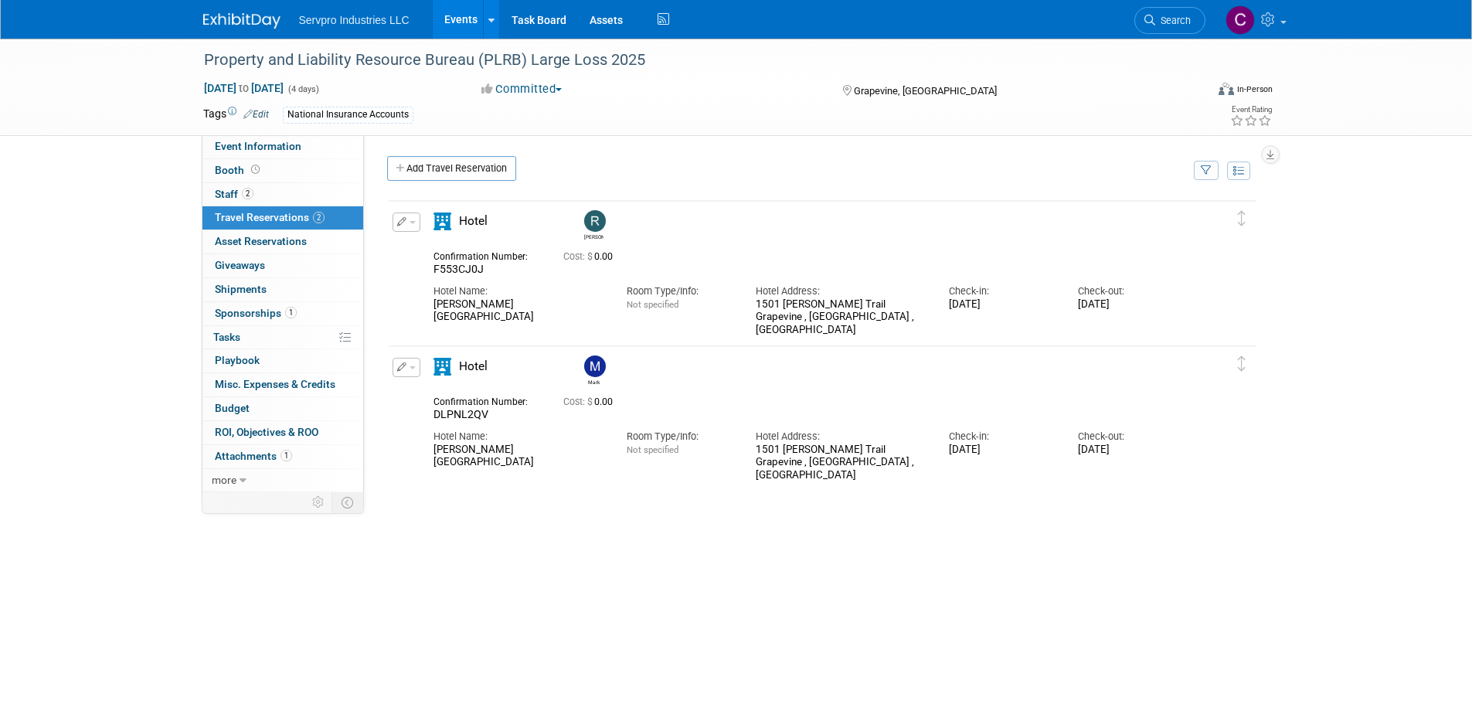 The width and height of the screenshot is (1472, 704). I want to click on span: Giveaways, so click(239, 265).